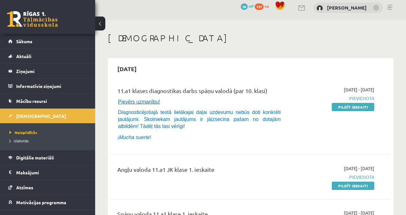  I want to click on span: Motivācijas programma, so click(41, 202).